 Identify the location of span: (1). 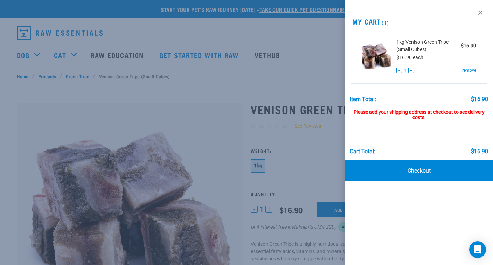
(385, 22).